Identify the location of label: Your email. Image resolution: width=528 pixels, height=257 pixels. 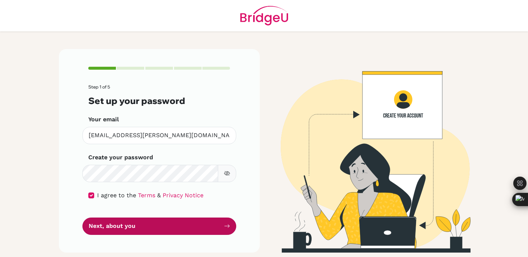
(103, 119).